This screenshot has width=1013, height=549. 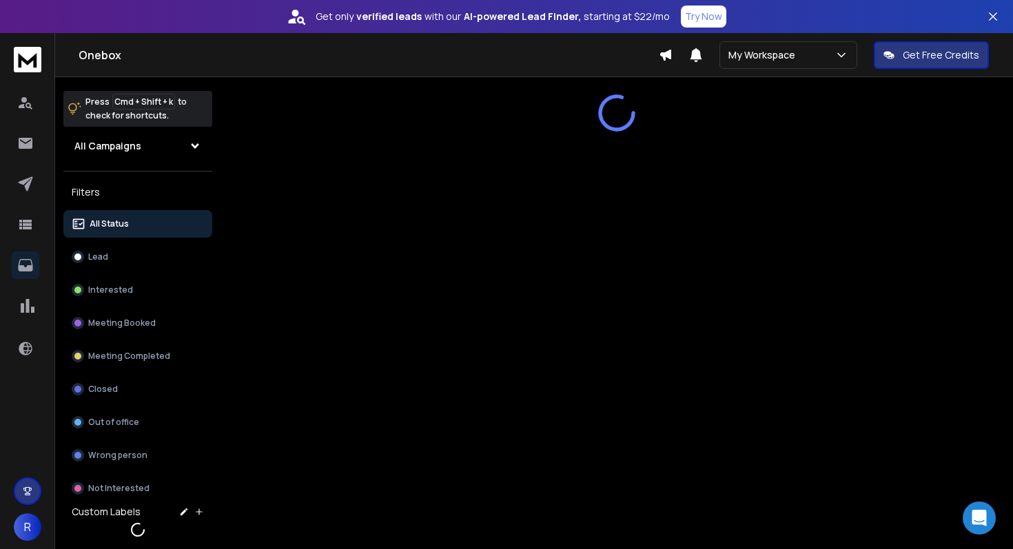 I want to click on strong: AI-powered Lead Finder,, so click(x=522, y=17).